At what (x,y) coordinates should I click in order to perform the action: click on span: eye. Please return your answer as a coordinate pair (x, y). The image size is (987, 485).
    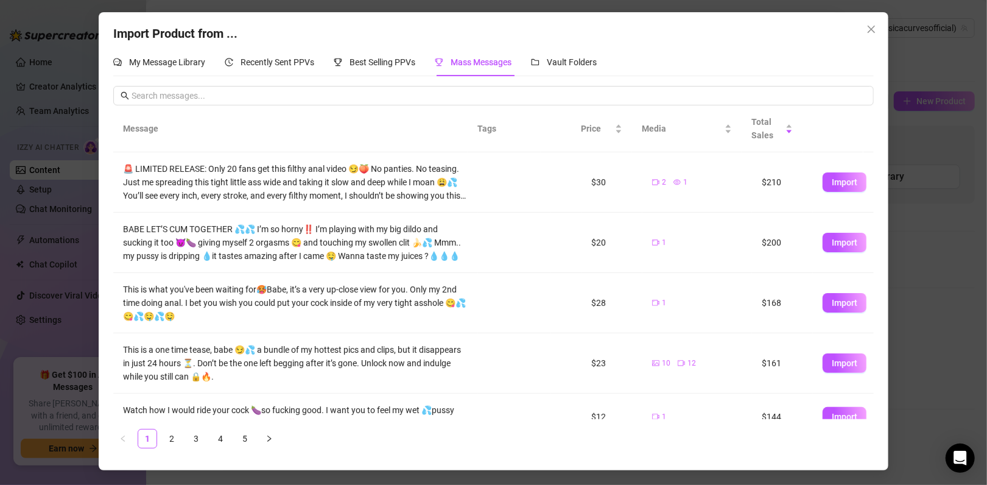
    Looking at the image, I should click on (677, 182).